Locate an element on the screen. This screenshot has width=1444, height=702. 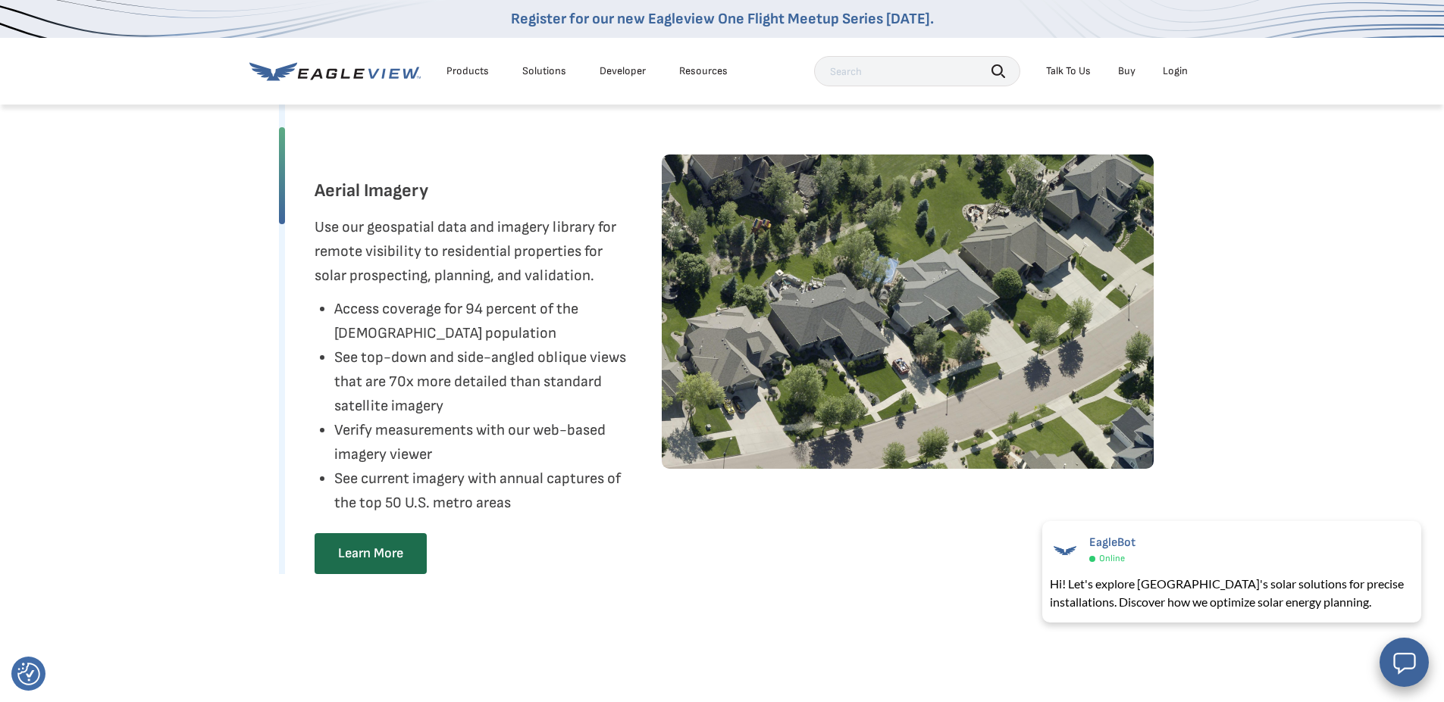
span: Online is located at coordinates (1112, 558).